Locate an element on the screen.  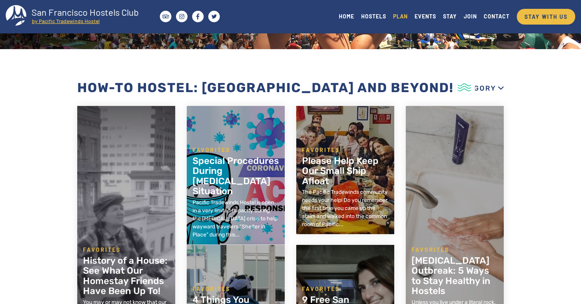
label: Category is located at coordinates (476, 88).